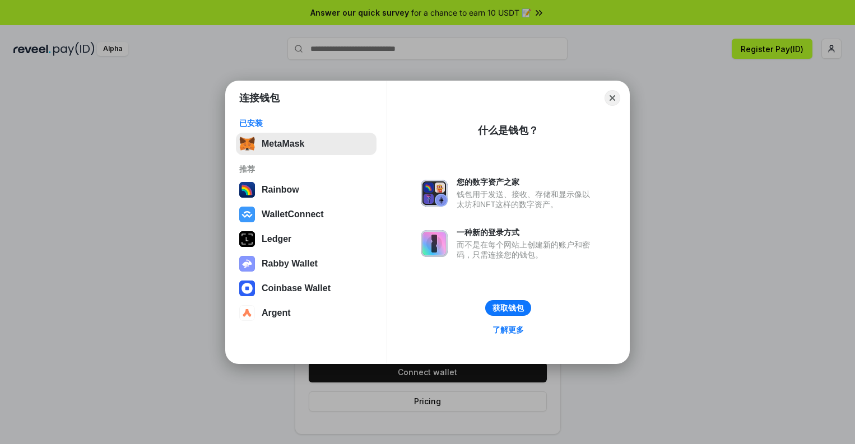 The width and height of the screenshot is (855, 444). I want to click on button: Rabby Wallet, so click(306, 264).